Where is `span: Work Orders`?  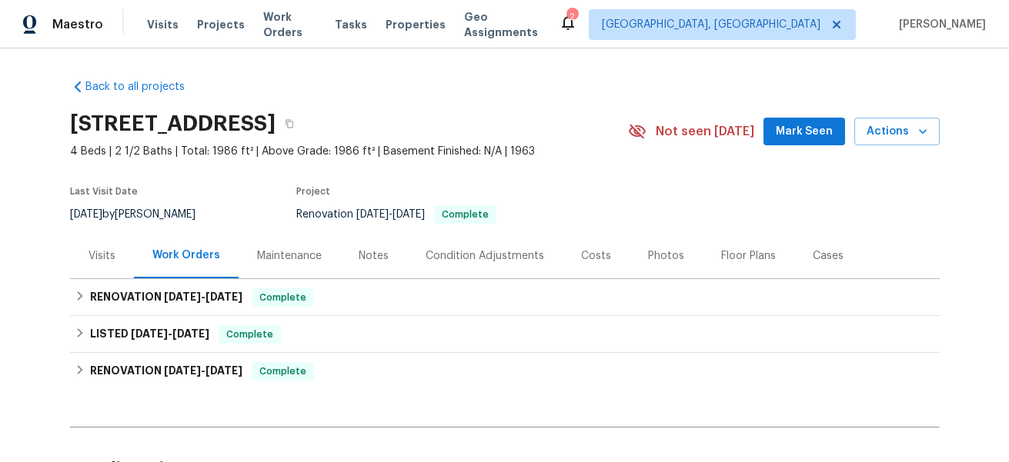
span: Work Orders is located at coordinates (289, 25).